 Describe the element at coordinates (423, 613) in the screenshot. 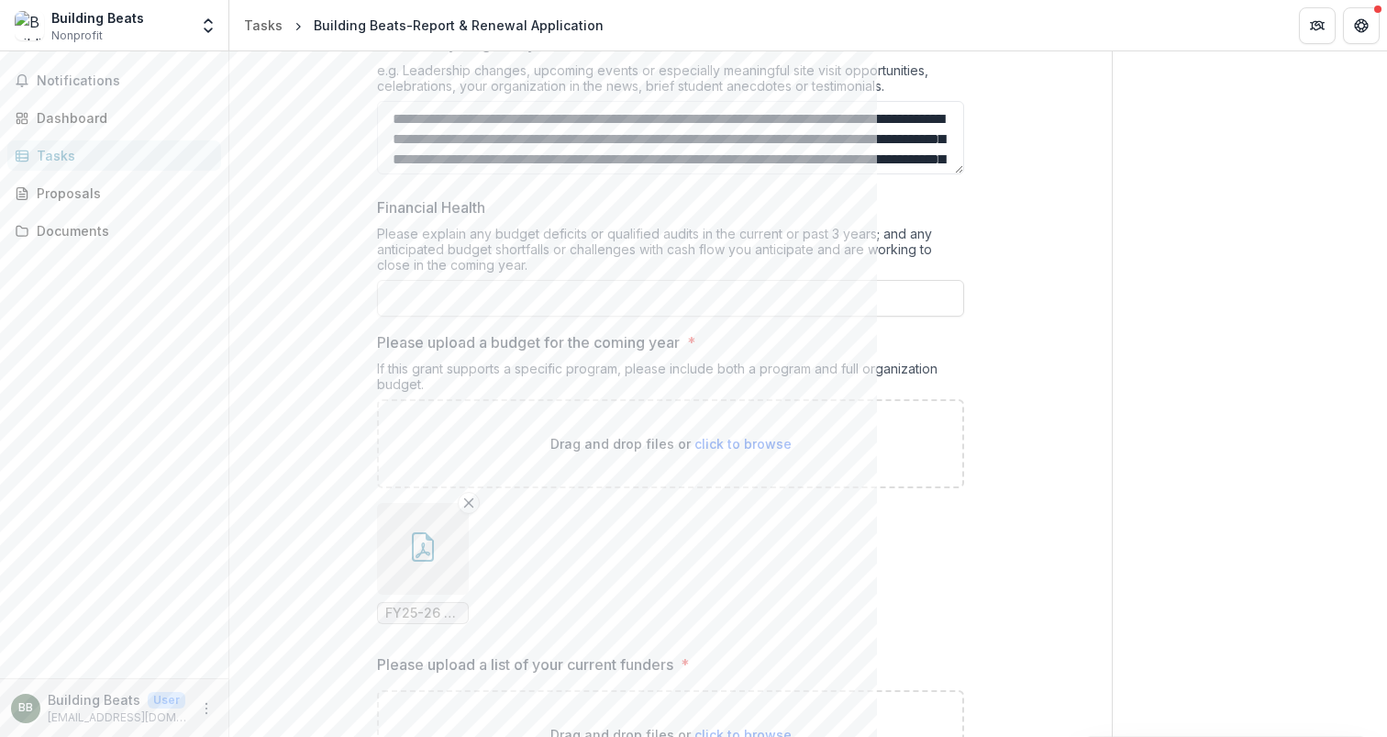

I see `span: FY25-26 - Building Beats Organization Budget_Ichigo Foundation Report.pdf` at that location.